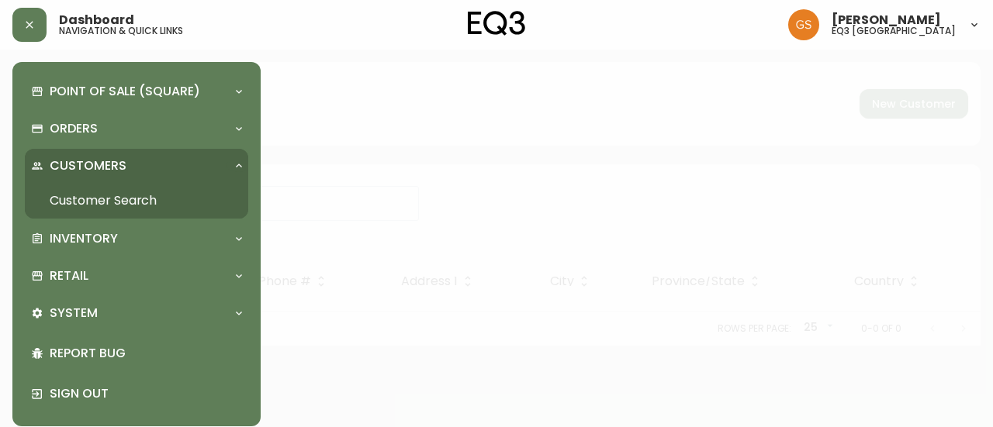  I want to click on p: Point of Sale (Square), so click(125, 92).